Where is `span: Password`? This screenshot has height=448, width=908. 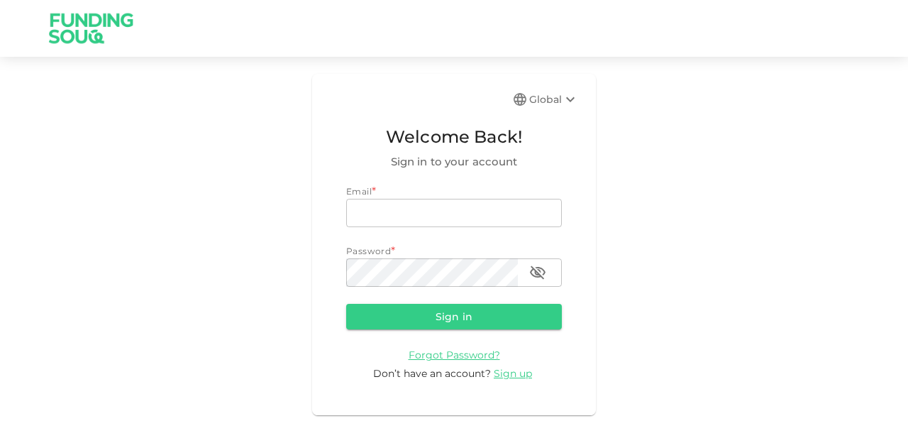
span: Password is located at coordinates (368, 250).